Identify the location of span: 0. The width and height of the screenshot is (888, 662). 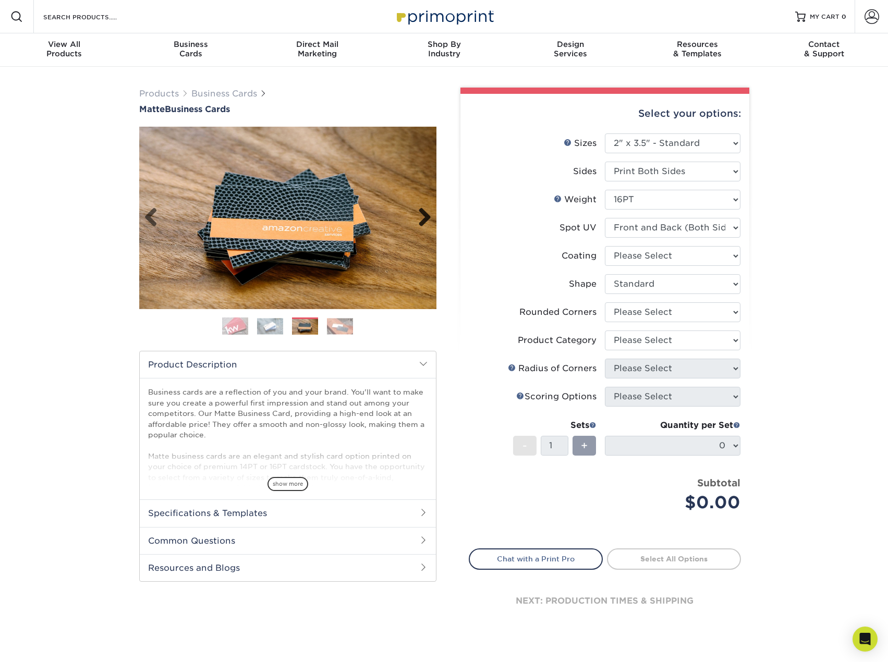
(843, 17).